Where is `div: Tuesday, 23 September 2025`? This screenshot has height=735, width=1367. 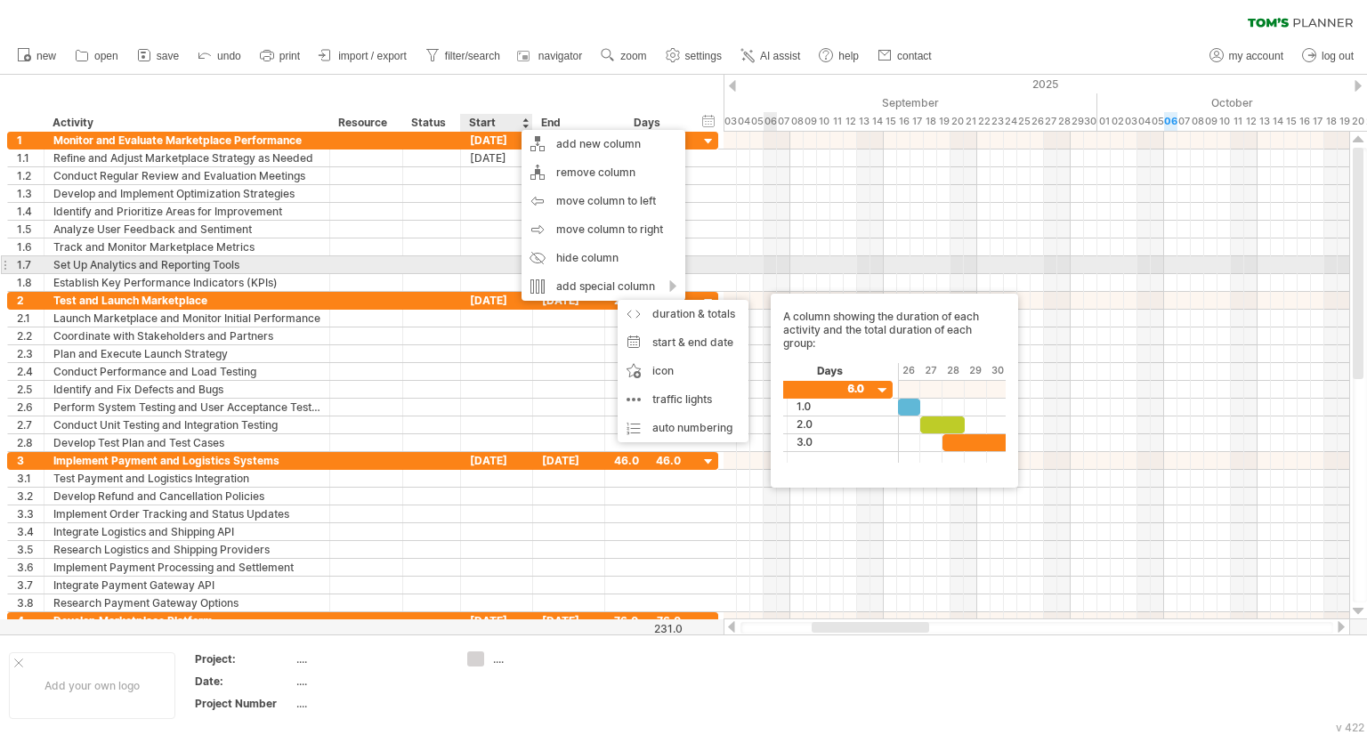 div: Tuesday, 23 September 2025 is located at coordinates (997, 121).